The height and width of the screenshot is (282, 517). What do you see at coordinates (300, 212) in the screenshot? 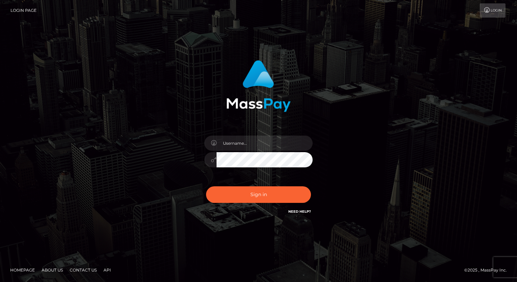
I see `a: Need Help?` at bounding box center [300, 212].